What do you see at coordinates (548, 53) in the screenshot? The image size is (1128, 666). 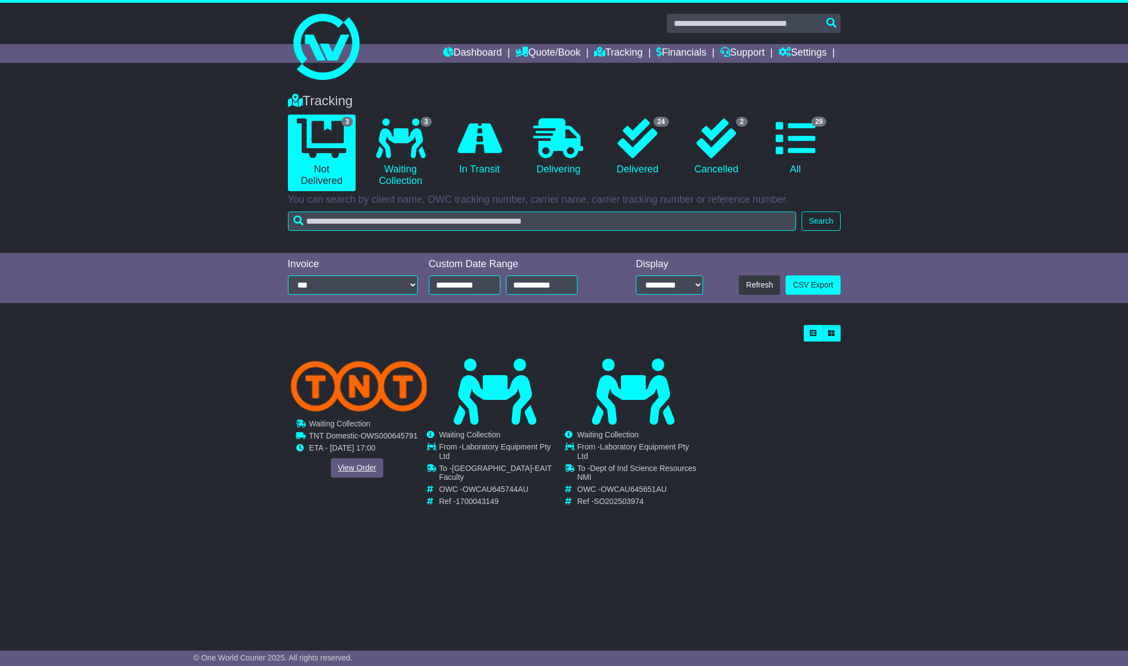 I see `a: Quote/Book` at bounding box center [548, 53].